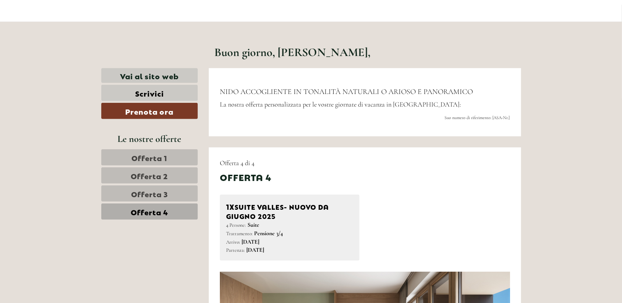  Describe the element at coordinates (477, 117) in the screenshot. I see `span: Suo numero di riferimento: [ASA-Nr.]` at that location.